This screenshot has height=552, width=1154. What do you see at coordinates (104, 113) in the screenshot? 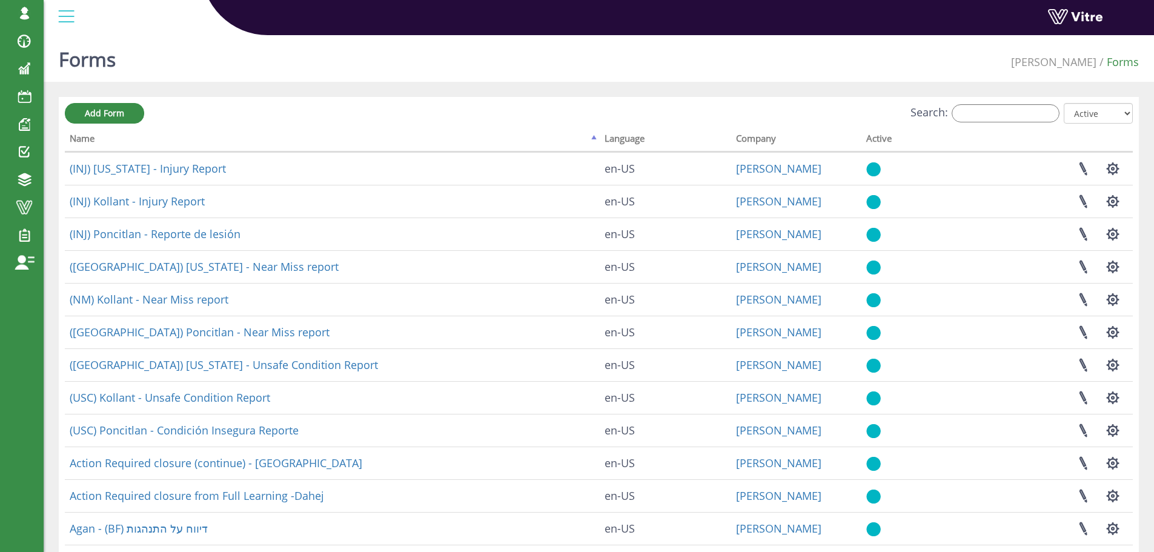
I see `a: Add Form` at bounding box center [104, 113].